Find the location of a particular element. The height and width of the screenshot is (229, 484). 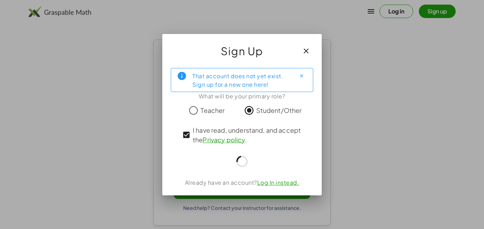

span: Sign Up is located at coordinates (242, 51).